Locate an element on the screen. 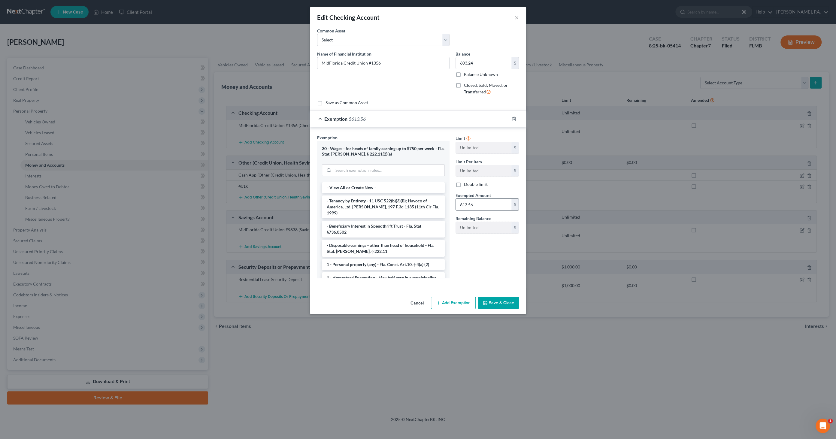  span: Closed, Sold, Moved, or Transferred is located at coordinates (485, 88).